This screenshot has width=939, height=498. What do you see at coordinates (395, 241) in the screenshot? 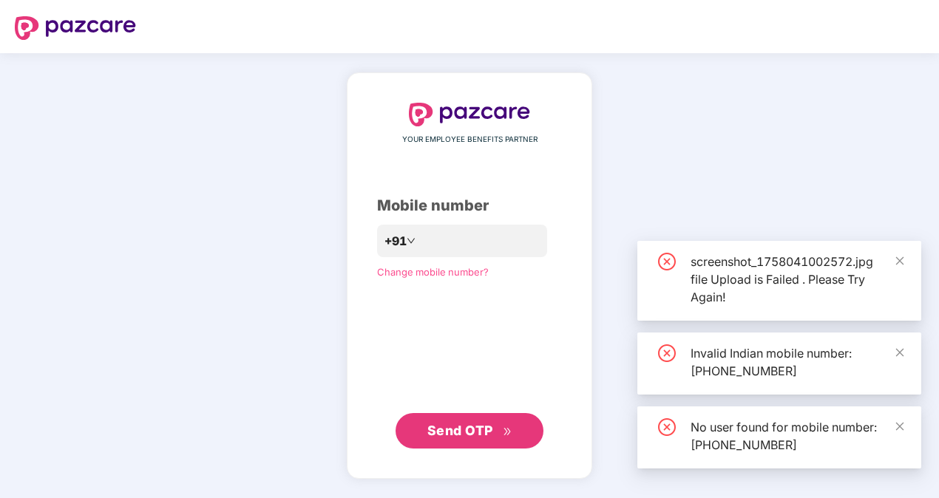
I see `span: +91` at bounding box center [395, 241].